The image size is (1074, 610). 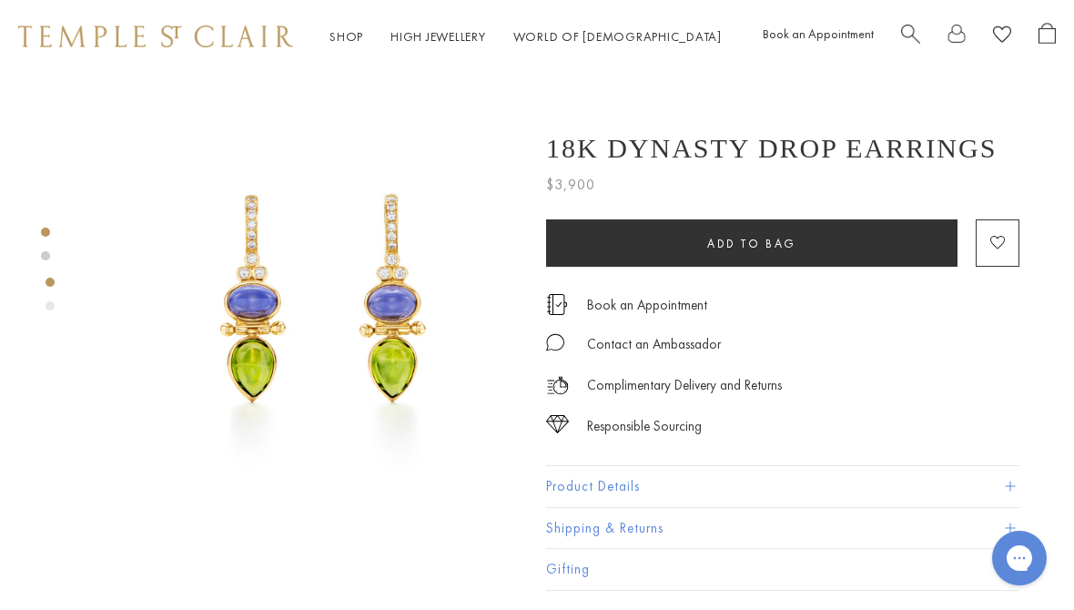 What do you see at coordinates (156, 36) in the screenshot?
I see `img: Temple St. Clair` at bounding box center [156, 36].